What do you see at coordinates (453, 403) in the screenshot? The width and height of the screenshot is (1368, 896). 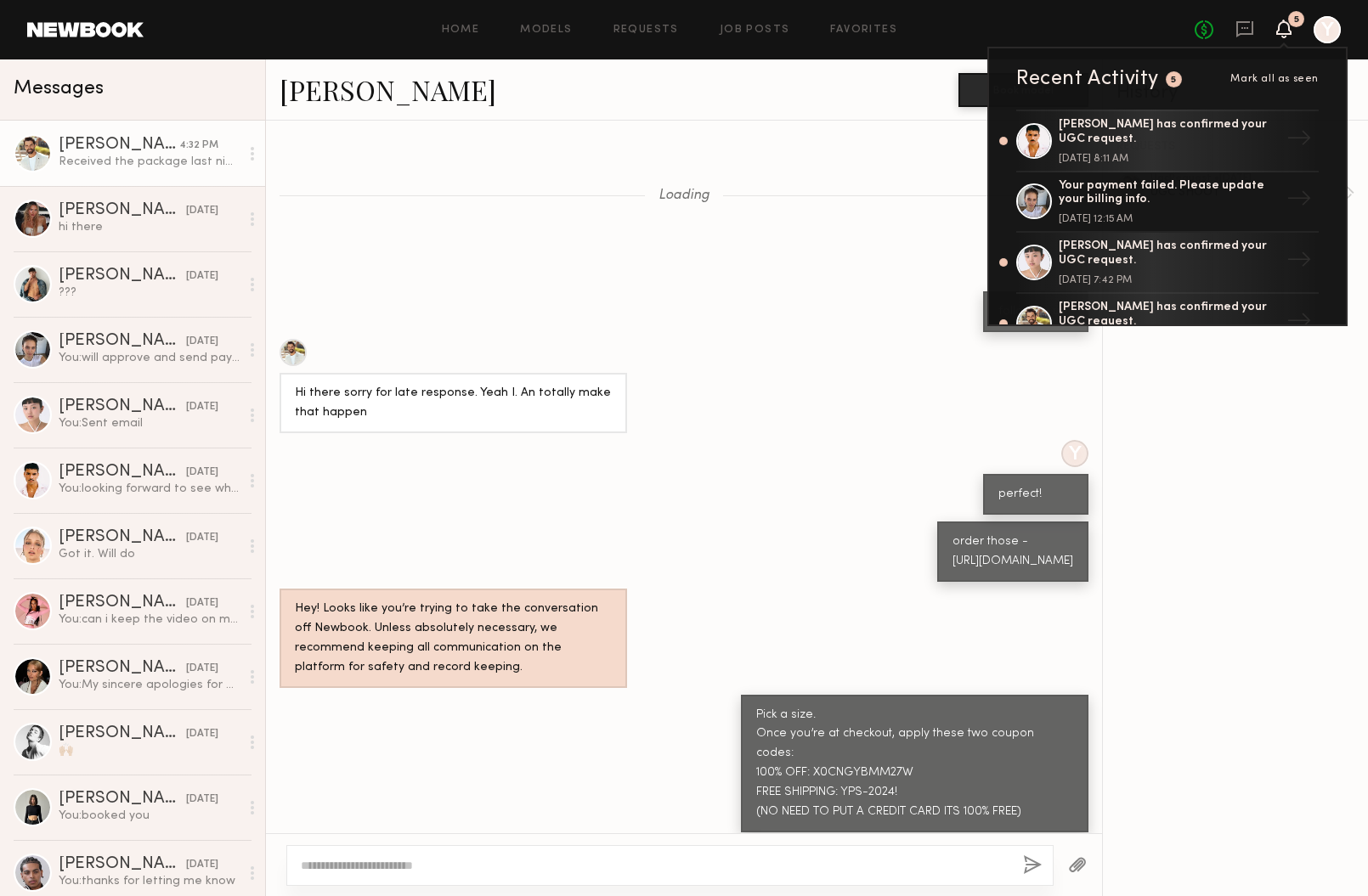 I see `div: Hi there sorry for late response. Yeah I. An totally make that happen` at bounding box center [453, 403].